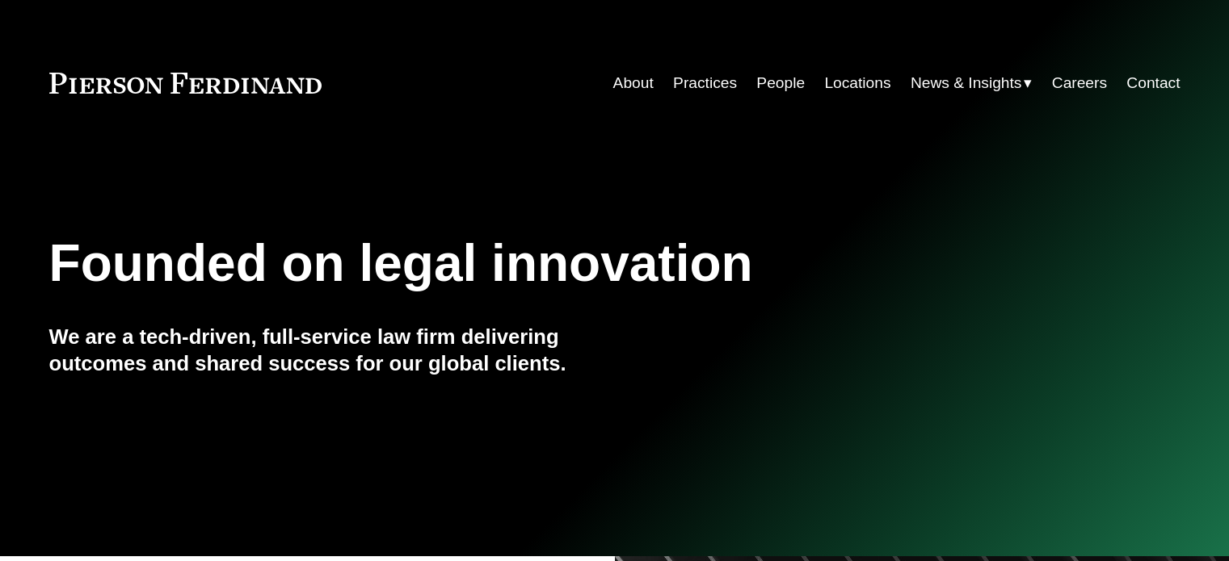  I want to click on a: People, so click(780, 83).